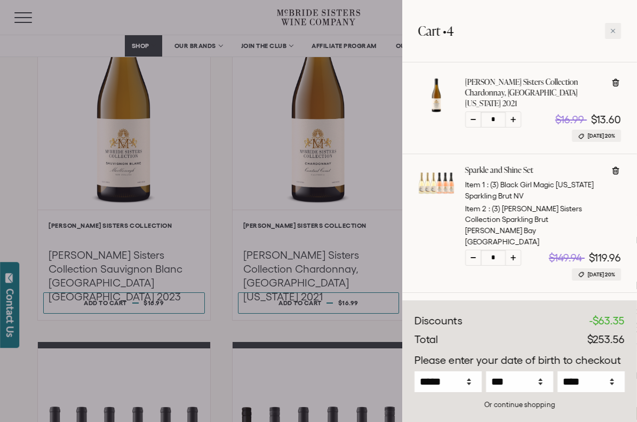 This screenshot has height=422, width=637. I want to click on p: Please enter your date of birth to checkout, so click(519, 360).